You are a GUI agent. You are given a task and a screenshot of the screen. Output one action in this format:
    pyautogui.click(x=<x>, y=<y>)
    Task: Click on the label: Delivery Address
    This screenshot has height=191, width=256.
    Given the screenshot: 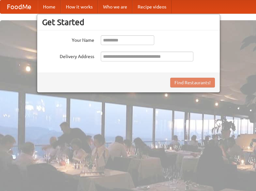 What is the action you would take?
    pyautogui.click(x=68, y=55)
    